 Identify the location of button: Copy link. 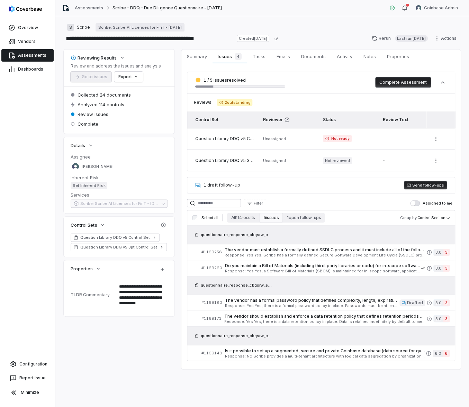
(276, 38).